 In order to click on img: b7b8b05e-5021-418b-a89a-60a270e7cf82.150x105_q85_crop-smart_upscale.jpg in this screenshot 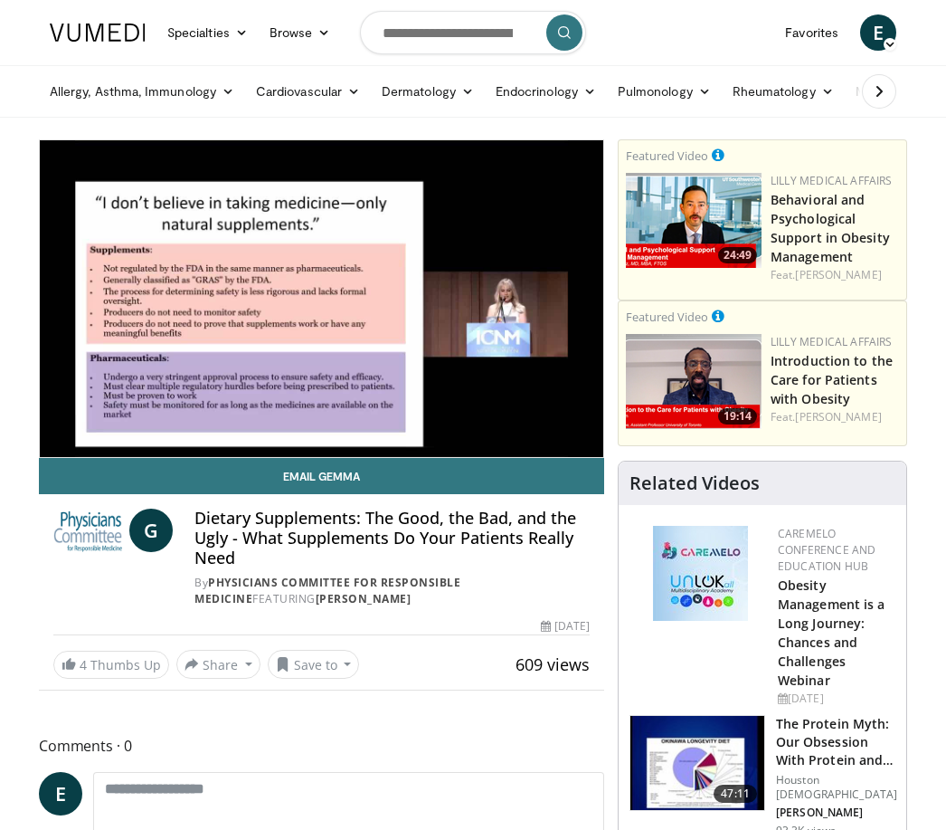, I will do `click(698, 763)`.